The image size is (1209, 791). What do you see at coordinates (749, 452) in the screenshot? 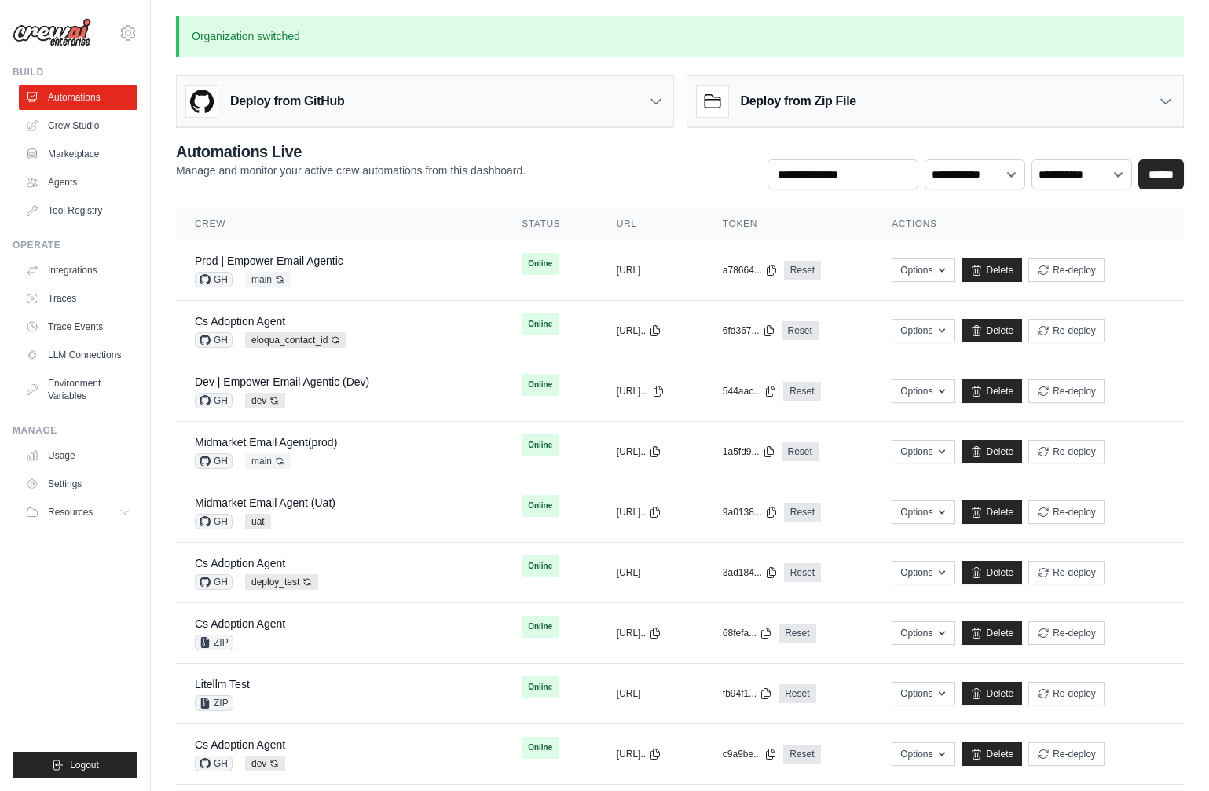
I see `button: 1a5fd9...` at bounding box center [749, 452].